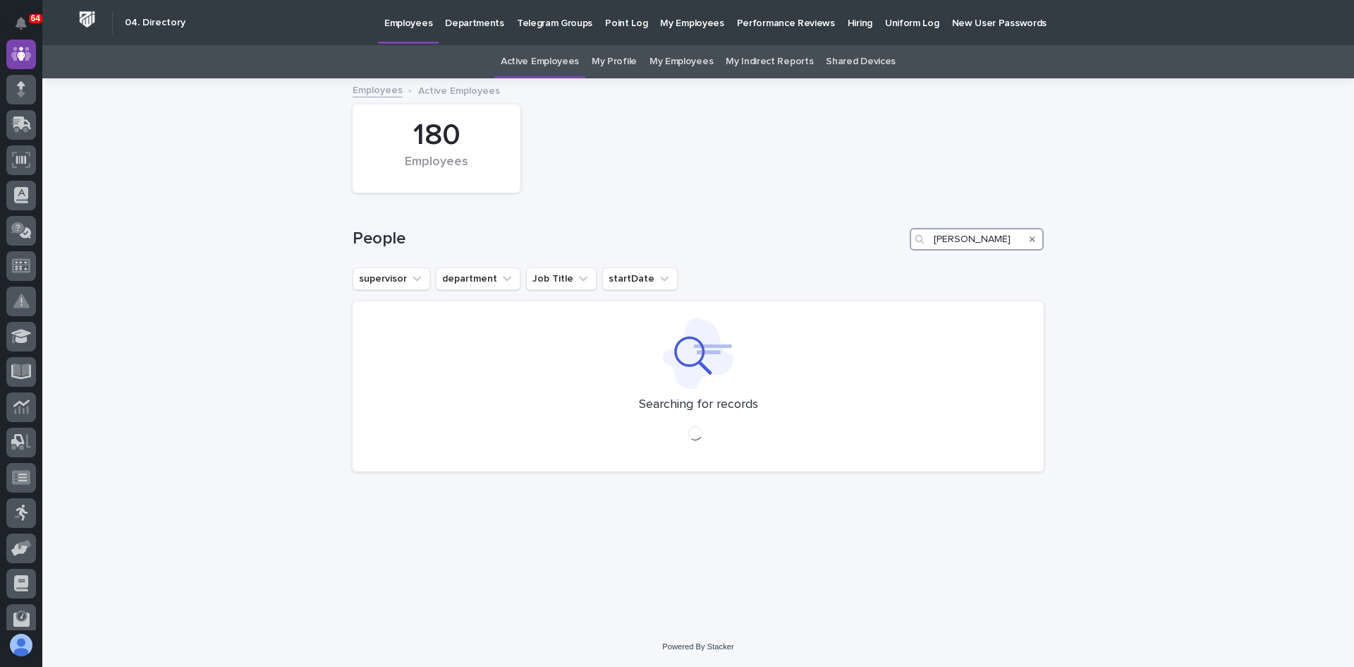 The width and height of the screenshot is (1354, 667). I want to click on div: Employees, so click(437, 169).